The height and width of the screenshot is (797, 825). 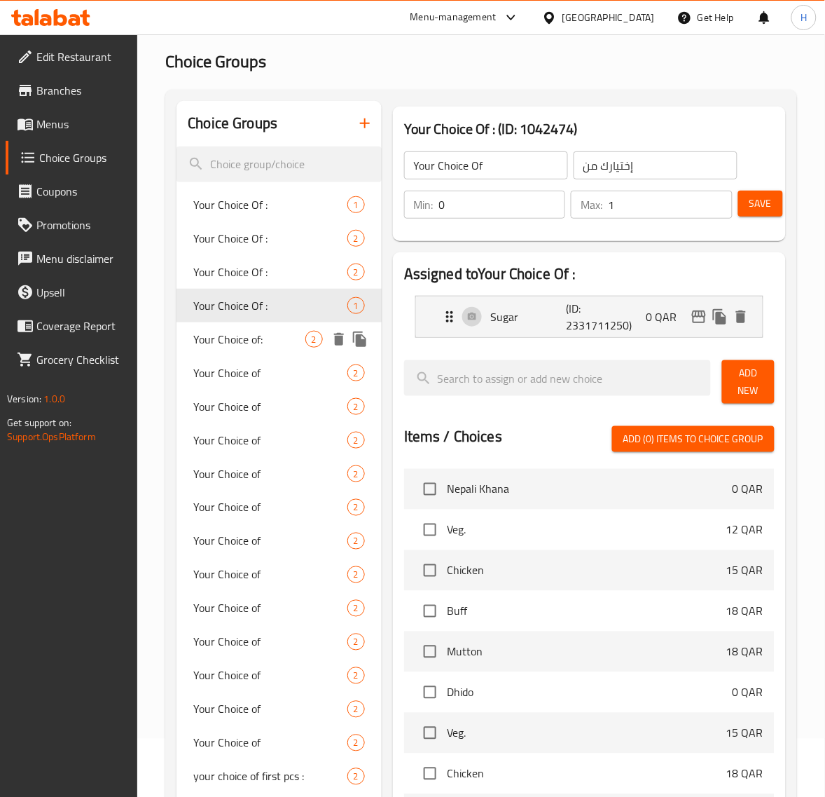 I want to click on li: Expand, so click(x=589, y=317).